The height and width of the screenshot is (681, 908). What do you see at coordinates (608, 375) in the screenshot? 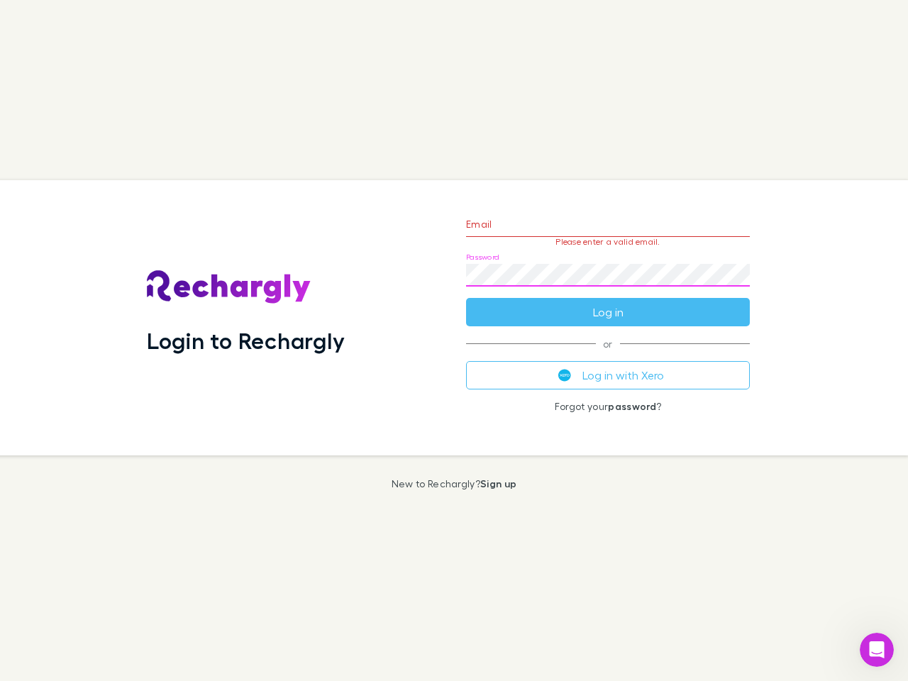
I see `button: Log in with Xero` at bounding box center [608, 375].